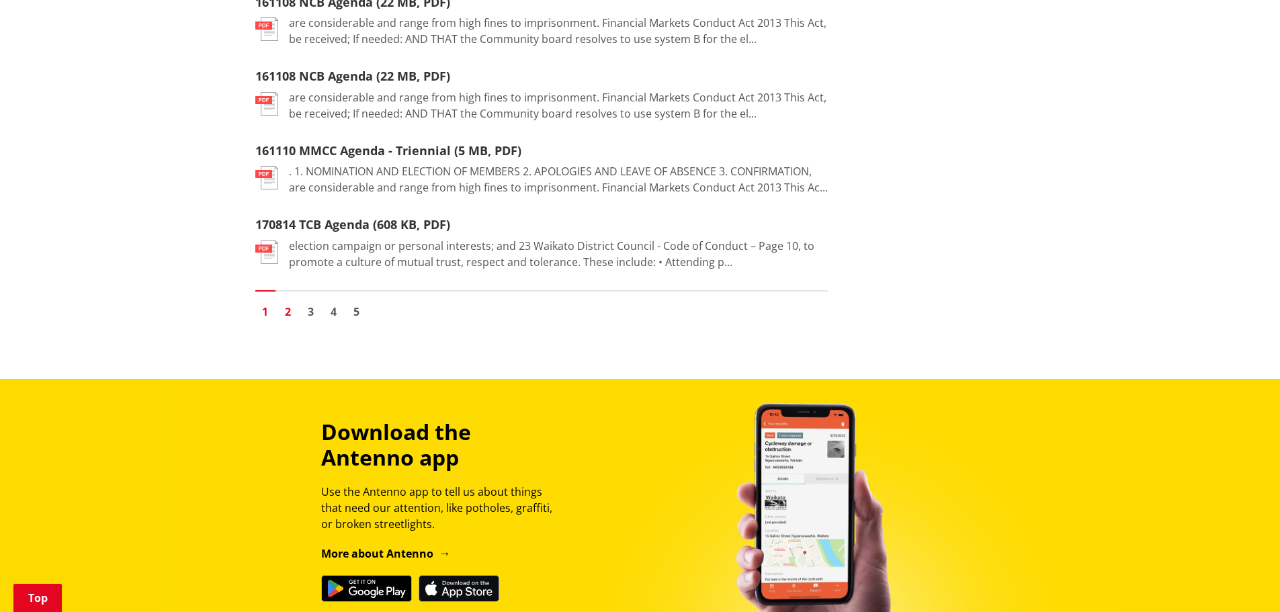  I want to click on a: Go to page 3, so click(311, 312).